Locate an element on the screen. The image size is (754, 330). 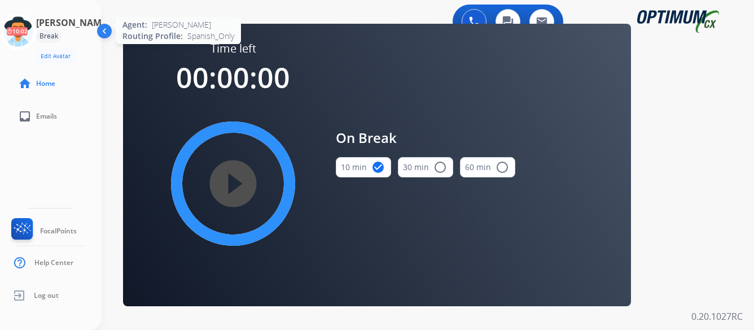
button: 30 min is located at coordinates (425, 167).